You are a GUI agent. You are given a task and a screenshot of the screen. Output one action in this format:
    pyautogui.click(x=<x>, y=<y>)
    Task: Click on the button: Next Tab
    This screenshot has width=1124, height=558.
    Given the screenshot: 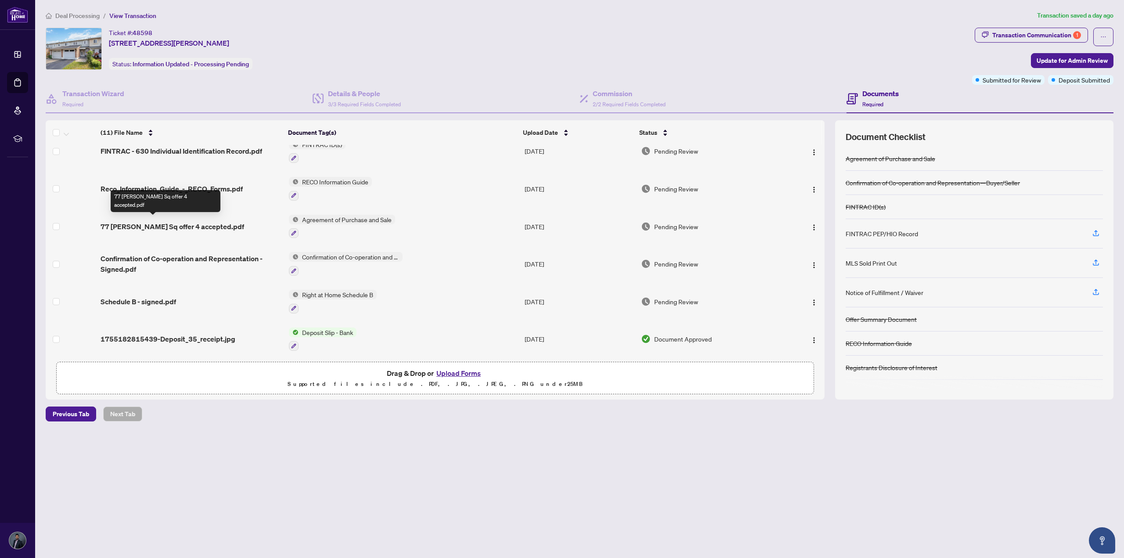 What is the action you would take?
    pyautogui.click(x=122, y=414)
    